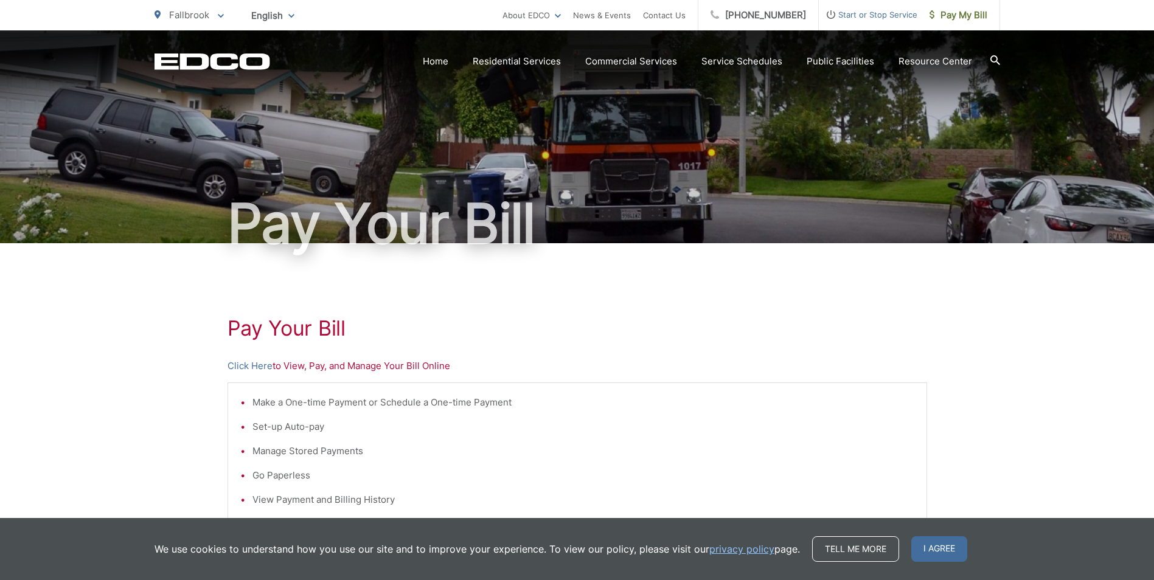 This screenshot has width=1154, height=580. I want to click on li: Set-up Auto-pay, so click(583, 427).